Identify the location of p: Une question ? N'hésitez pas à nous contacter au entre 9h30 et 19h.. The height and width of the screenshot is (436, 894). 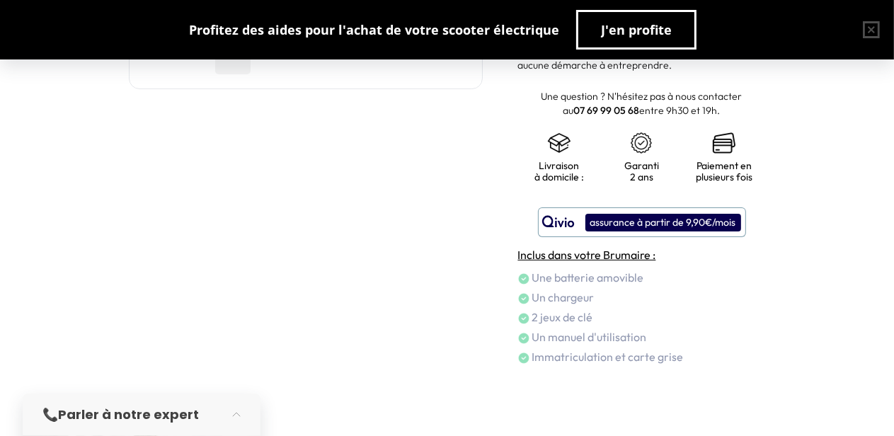
(642, 103).